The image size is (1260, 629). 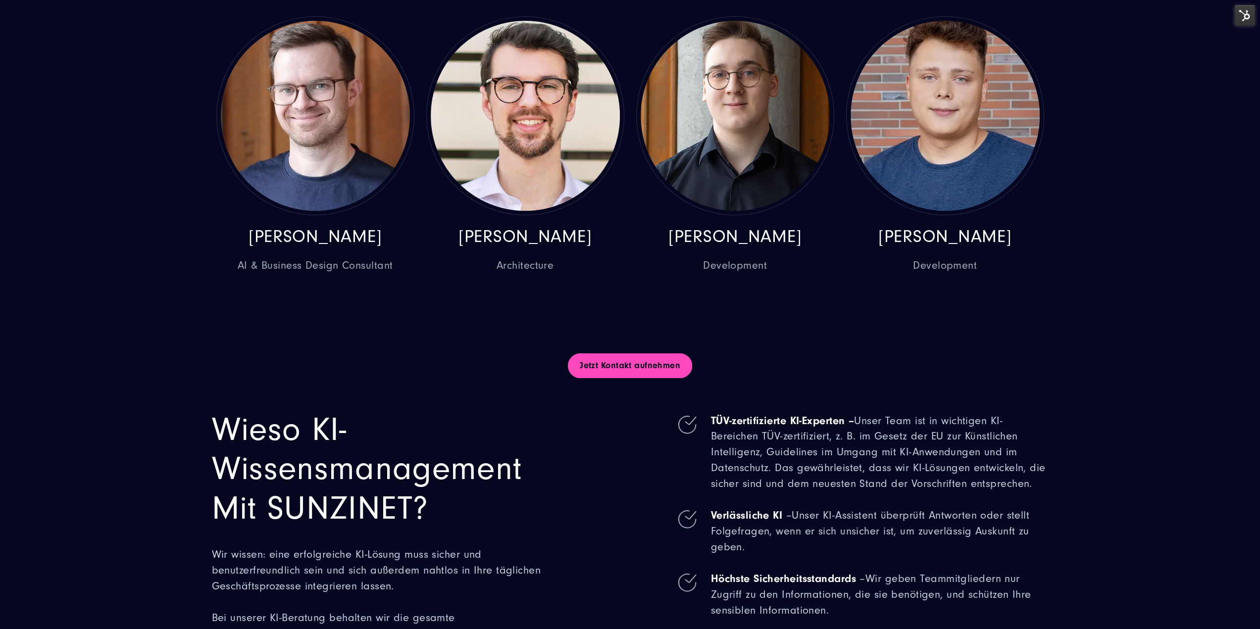 What do you see at coordinates (315, 116) in the screenshot?
I see `img: Tomasz-Gabrys-570x570` at bounding box center [315, 116].